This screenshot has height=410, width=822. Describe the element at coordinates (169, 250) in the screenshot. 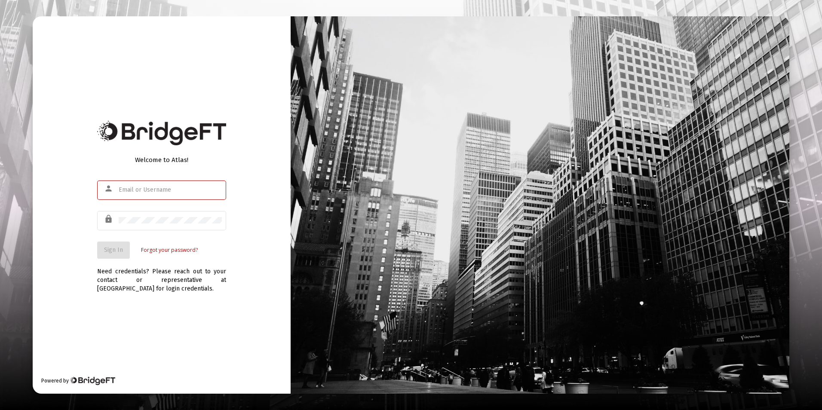

I see `a: Forgot your password?` at that location.